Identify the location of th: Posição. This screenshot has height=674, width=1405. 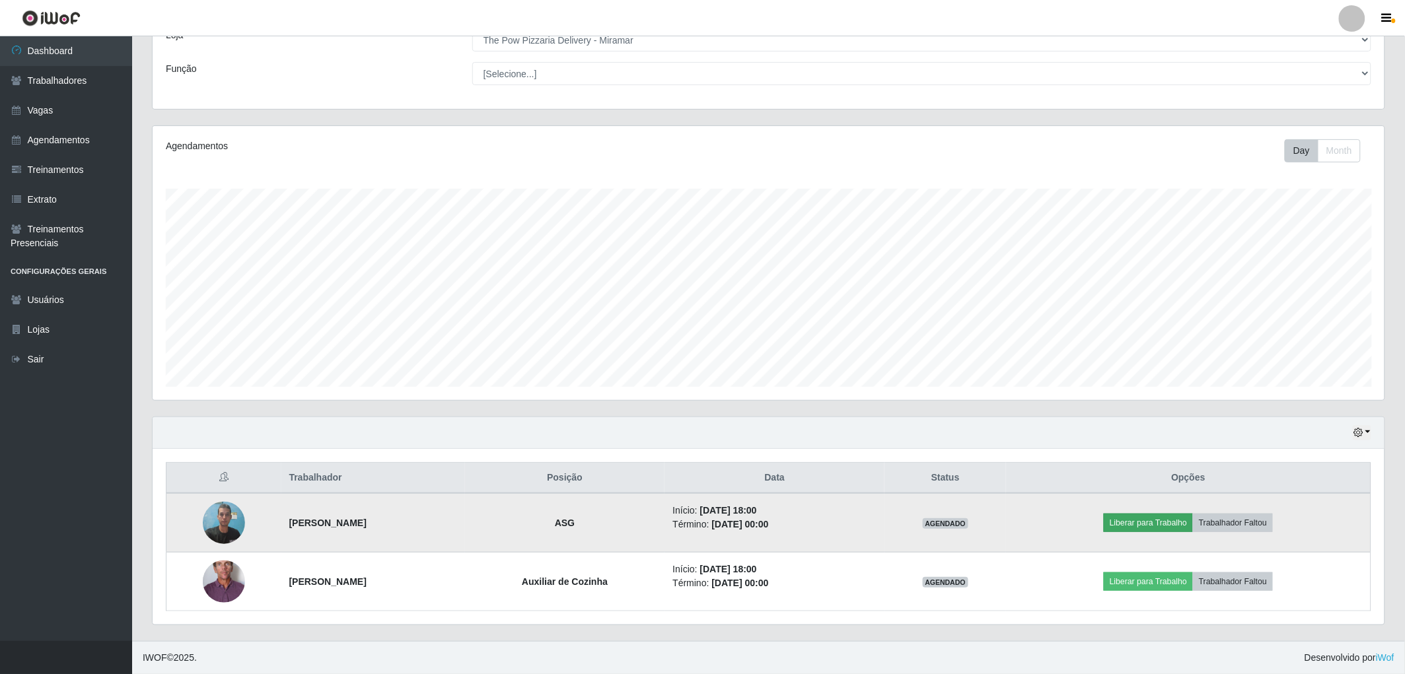
(565, 478).